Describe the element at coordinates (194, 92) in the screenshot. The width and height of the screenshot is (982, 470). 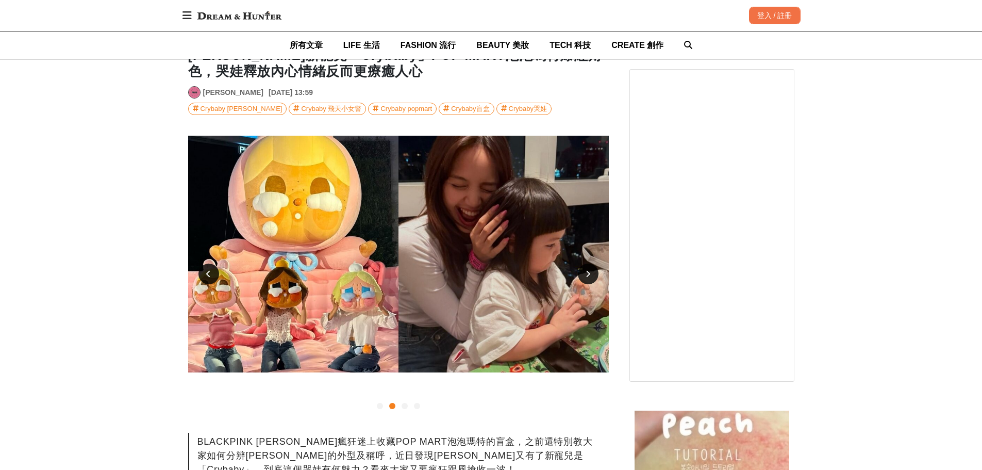
I see `a: Avatar` at that location.